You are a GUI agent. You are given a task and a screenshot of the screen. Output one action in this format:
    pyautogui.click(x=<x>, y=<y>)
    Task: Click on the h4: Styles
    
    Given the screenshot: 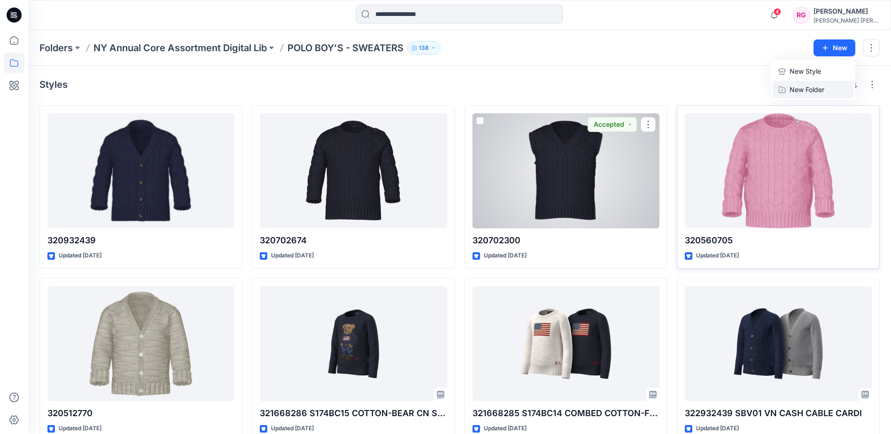 What is the action you would take?
    pyautogui.click(x=54, y=85)
    